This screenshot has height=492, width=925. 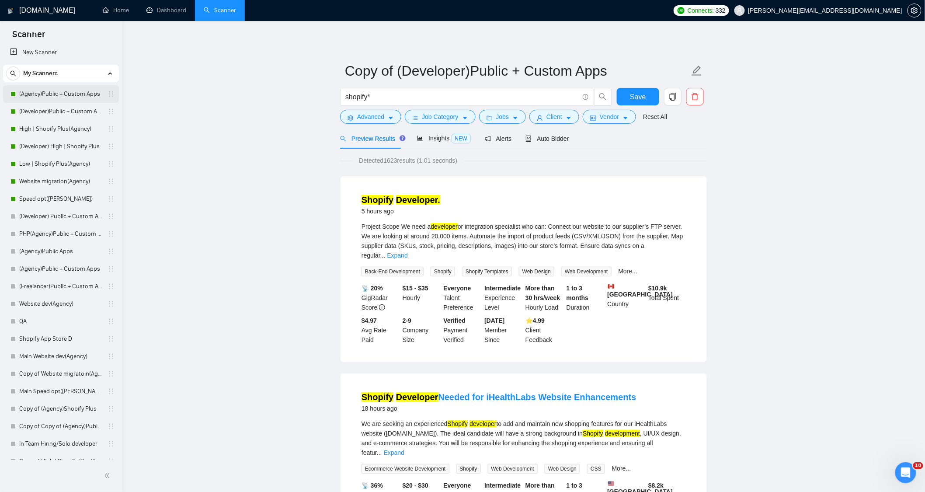 What do you see at coordinates (490, 118) in the screenshot?
I see `span: folder` at bounding box center [490, 118].